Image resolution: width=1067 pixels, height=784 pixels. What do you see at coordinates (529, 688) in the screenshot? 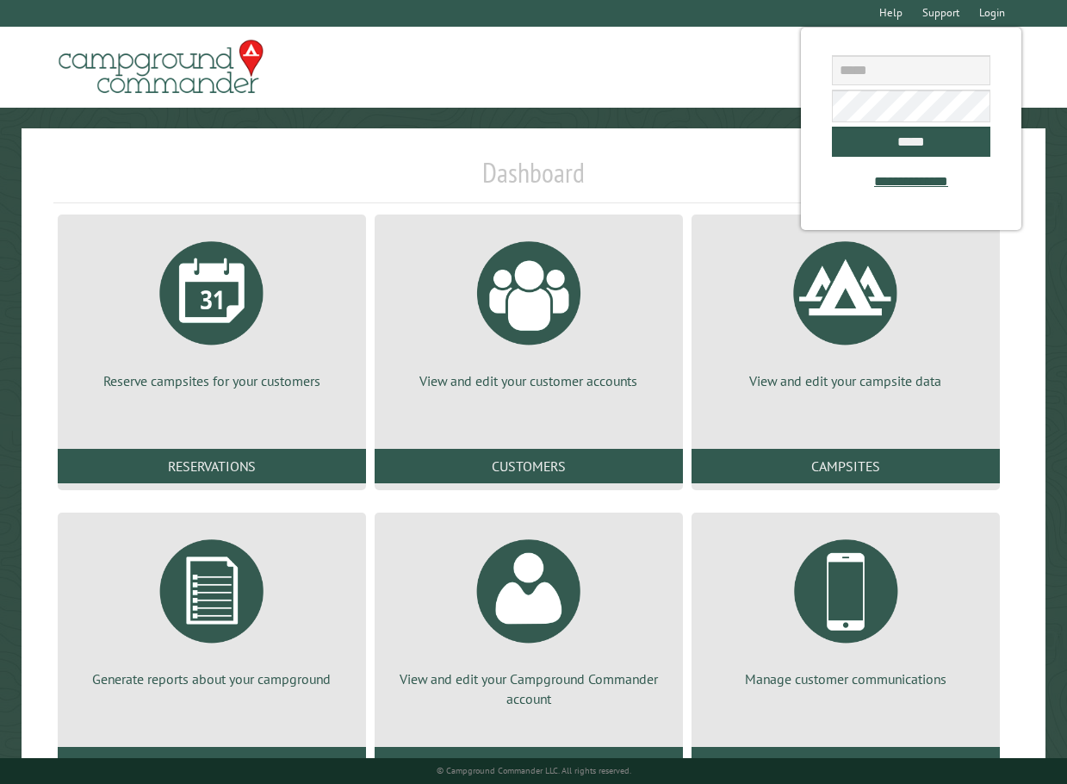
I see `p: View and edit your Campground Commander account` at bounding box center [529, 688].